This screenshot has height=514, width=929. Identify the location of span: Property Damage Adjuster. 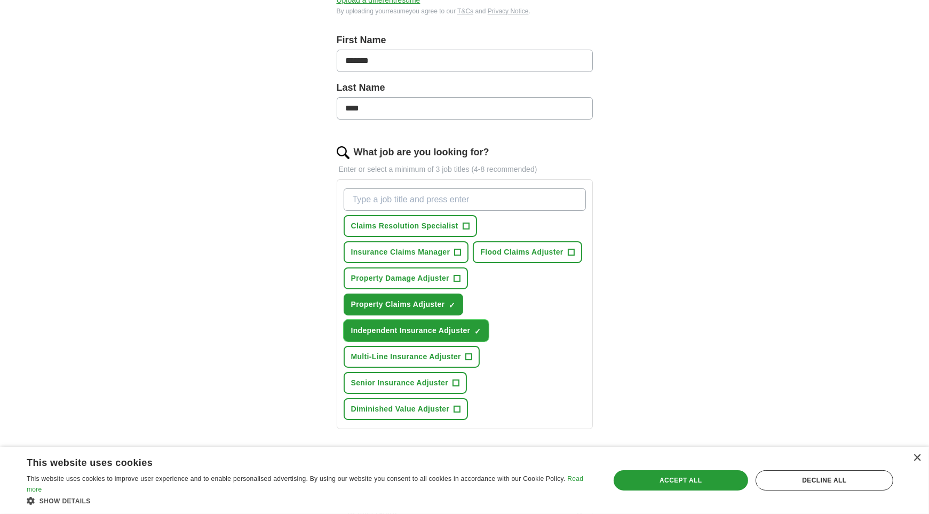
(400, 278).